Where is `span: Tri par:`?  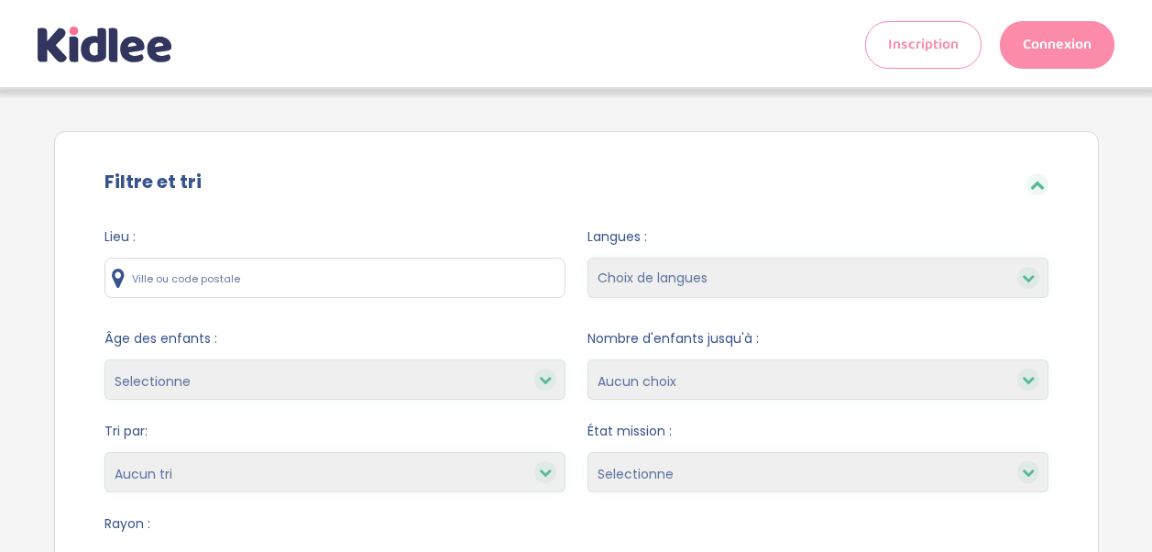
span: Tri par: is located at coordinates (335, 431).